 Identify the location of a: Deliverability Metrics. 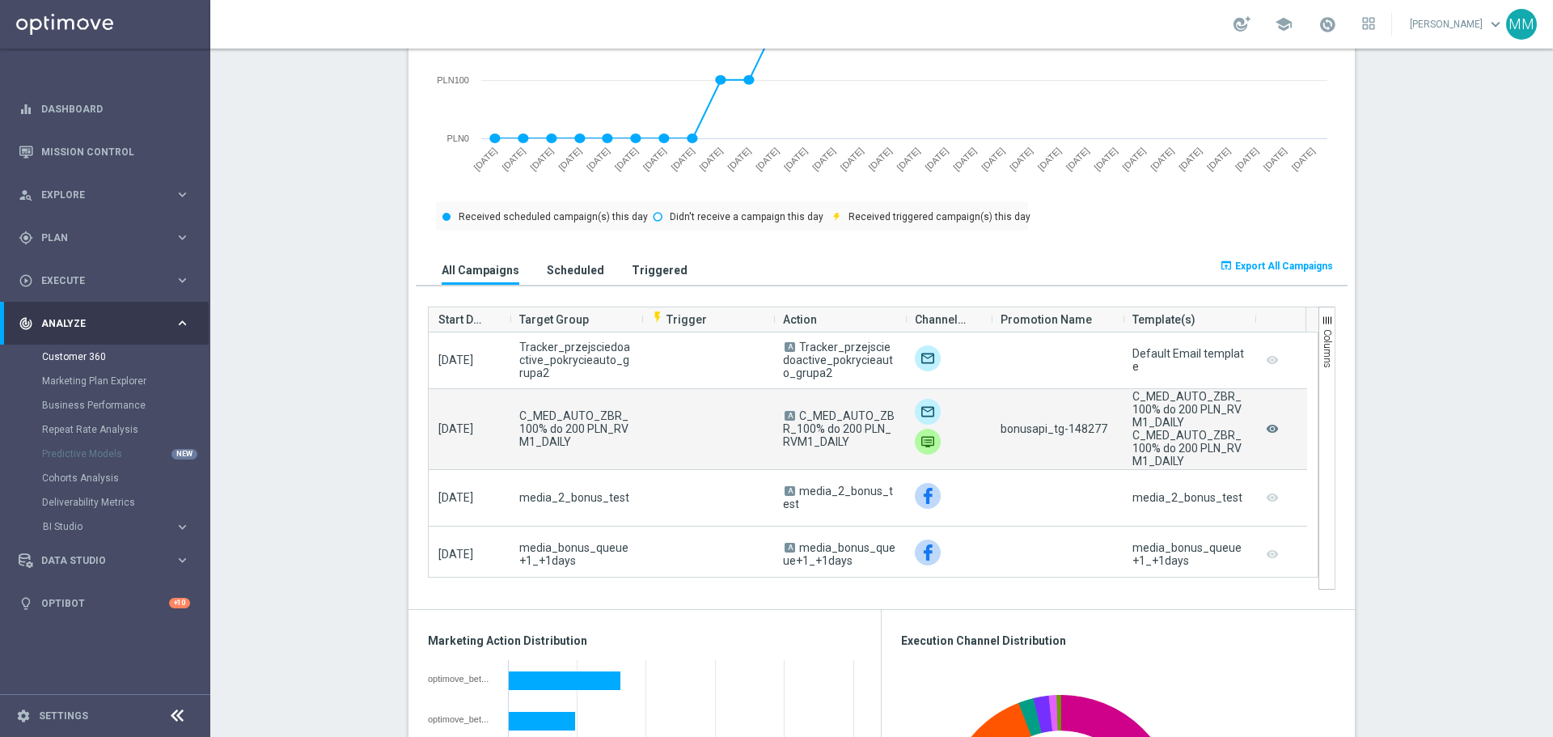
(105, 502).